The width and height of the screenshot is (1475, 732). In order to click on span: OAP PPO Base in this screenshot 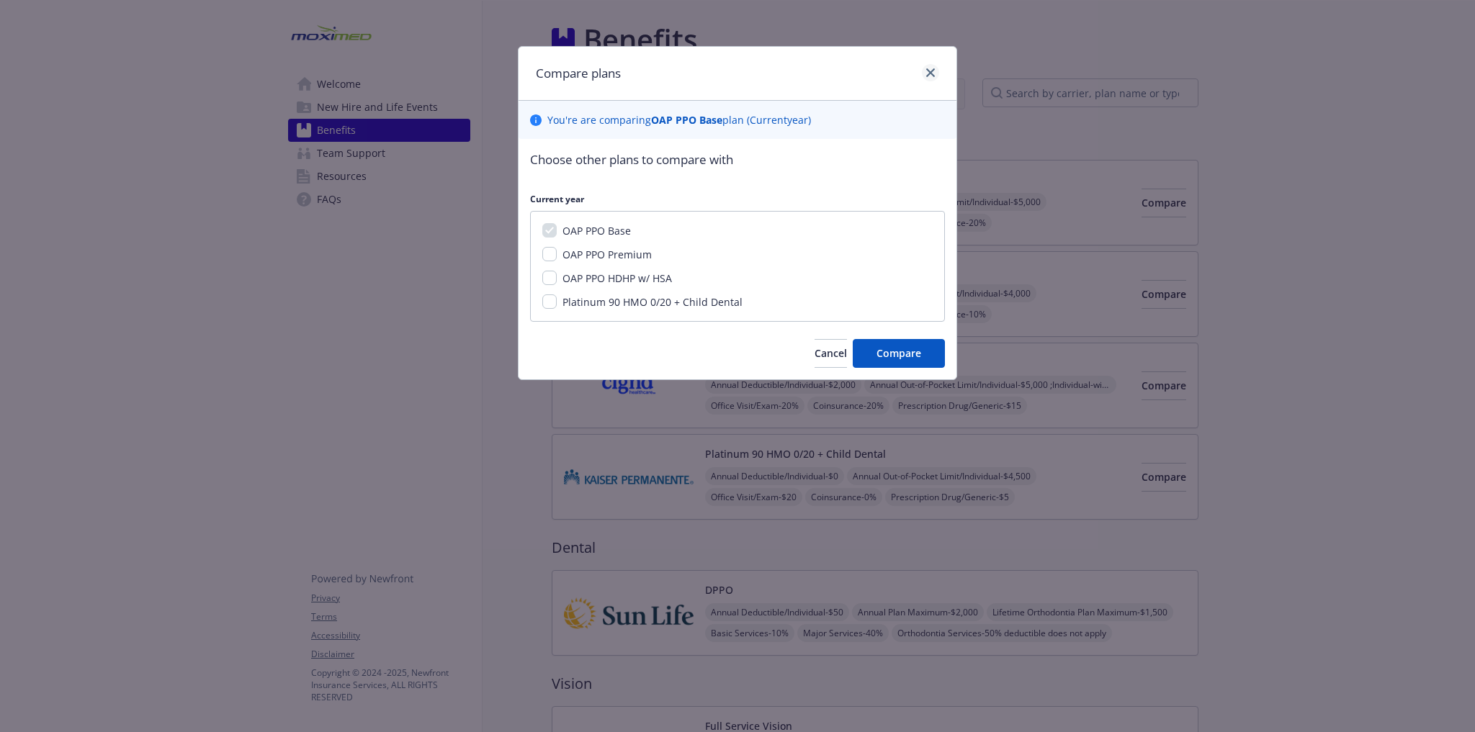, I will do `click(596, 230)`.